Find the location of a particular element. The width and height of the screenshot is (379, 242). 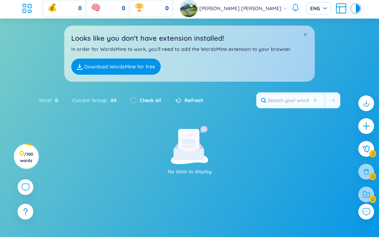

p: In order for WordsMine to work, you'll need to add the WordsMine extension to your browser. is located at coordinates (189, 54).